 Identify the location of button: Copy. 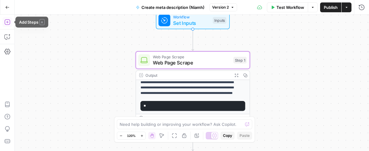
(227, 136).